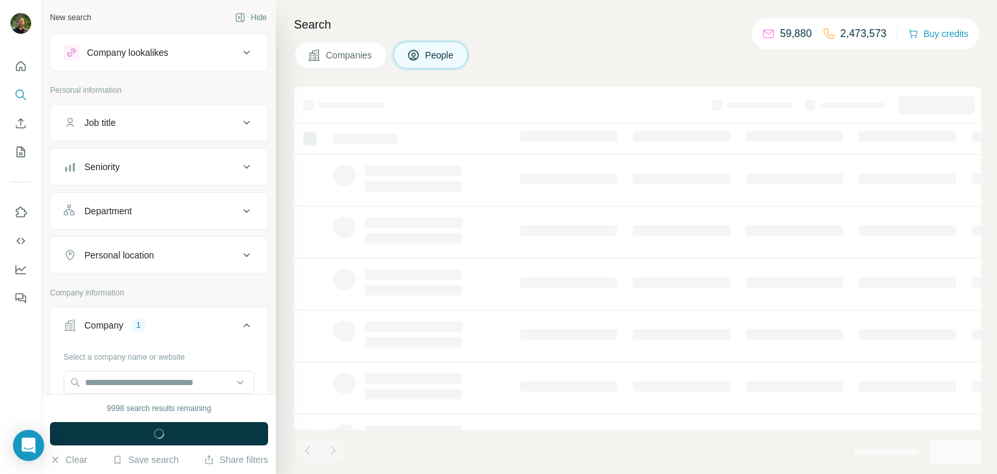 The image size is (997, 474). What do you see at coordinates (863, 34) in the screenshot?
I see `p: 2,473,573` at bounding box center [863, 34].